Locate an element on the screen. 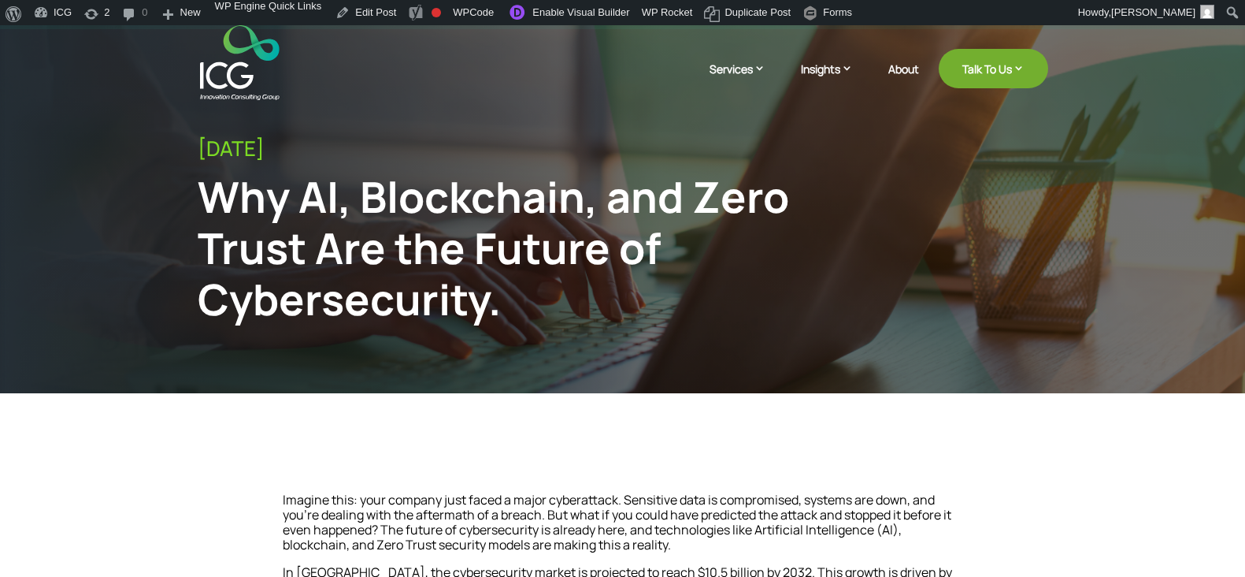 The width and height of the screenshot is (1245, 577). div: Why AI, Blockchain, and Zero Trust Are the Future of Cybersecurity. is located at coordinates (525, 247).